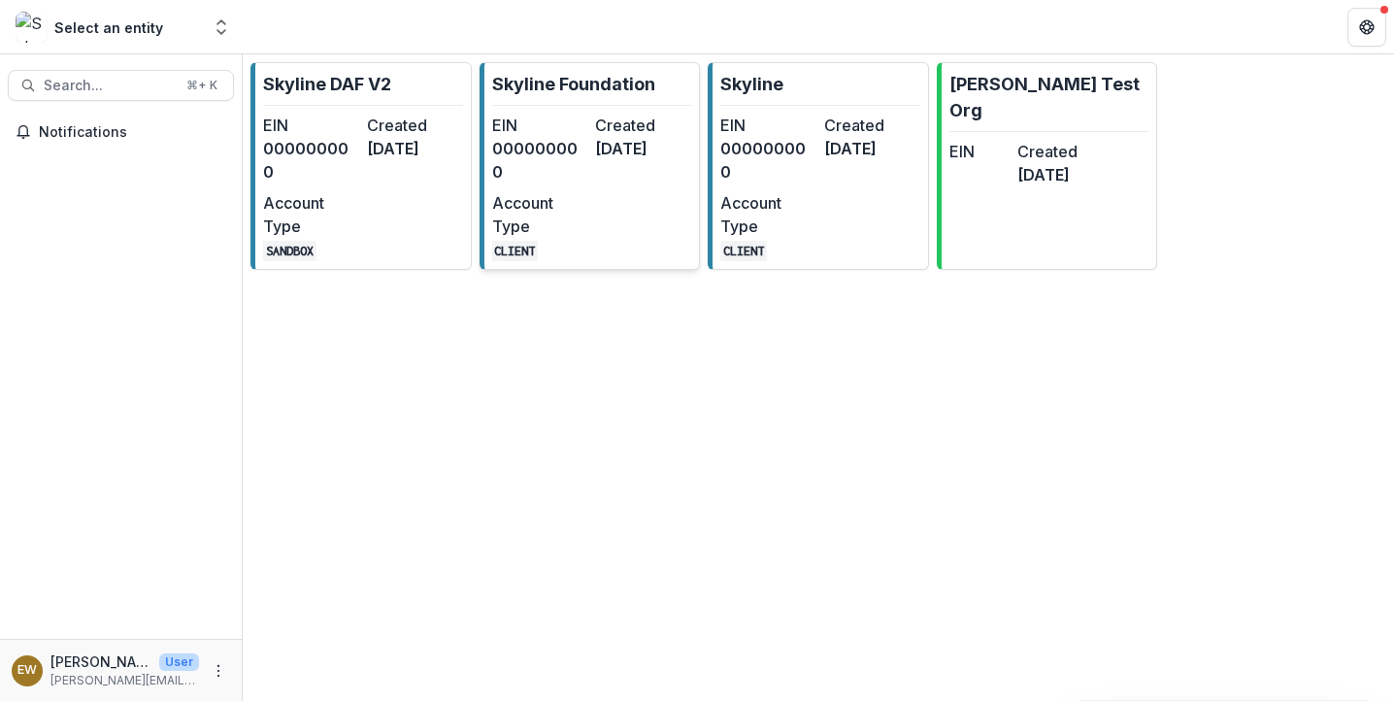 The width and height of the screenshot is (1394, 701). I want to click on code: SANDBOX, so click(289, 250).